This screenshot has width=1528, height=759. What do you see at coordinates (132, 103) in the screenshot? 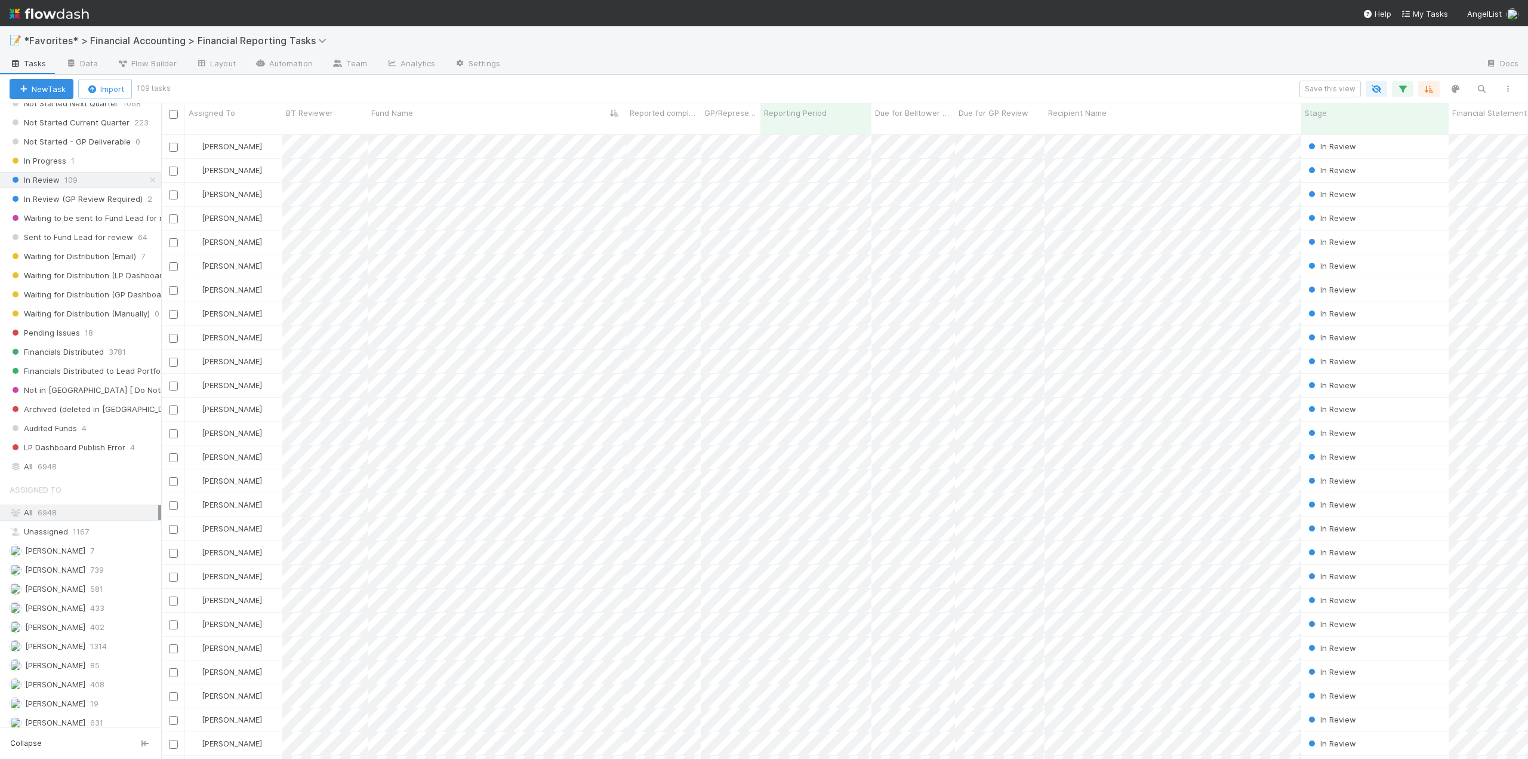
I see `span: 1068` at bounding box center [132, 103].